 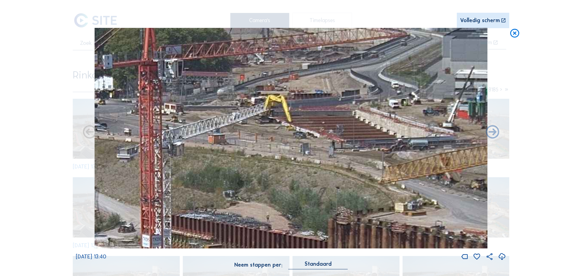 I want to click on img: Image, so click(x=291, y=138).